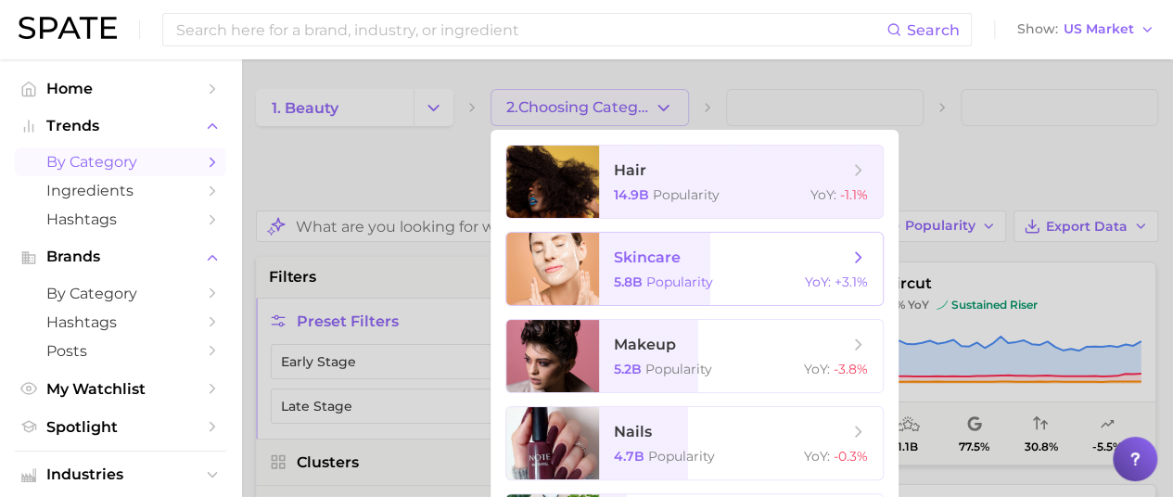 The image size is (1173, 497). What do you see at coordinates (121, 389) in the screenshot?
I see `span: My Watchlist` at bounding box center [121, 389].